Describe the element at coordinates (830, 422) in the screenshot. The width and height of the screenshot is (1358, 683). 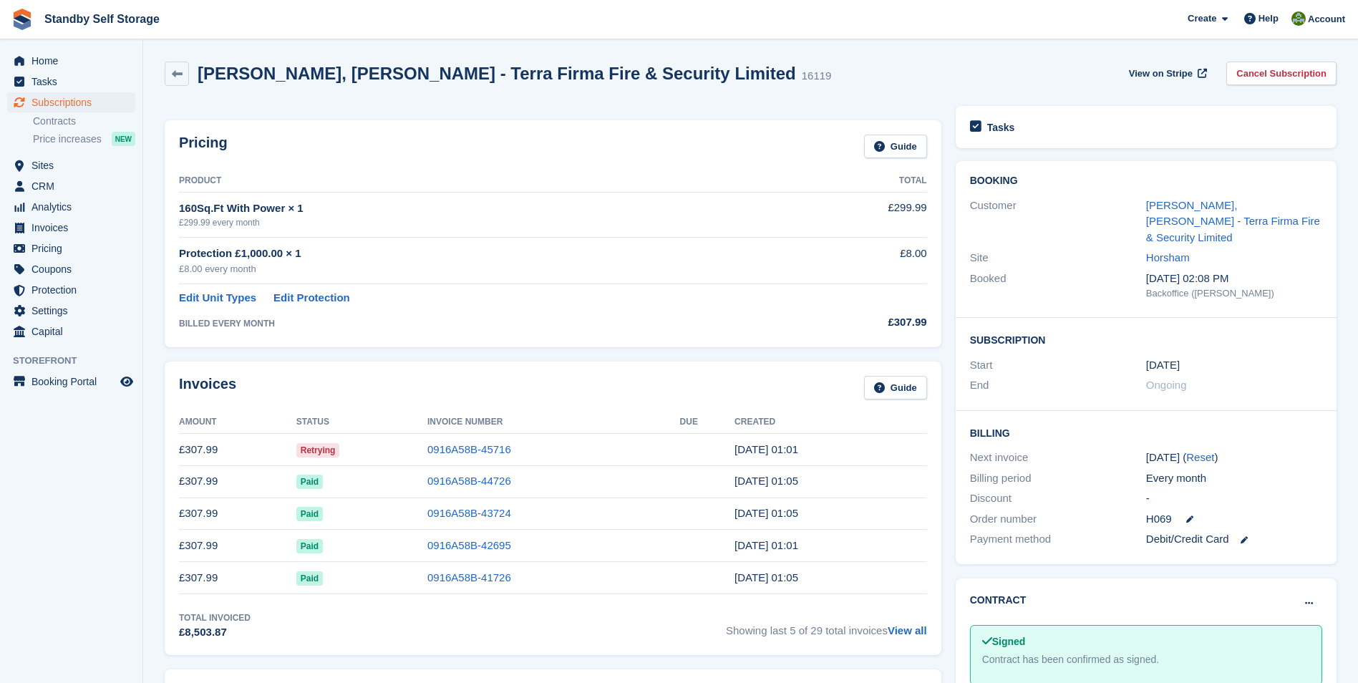
I see `th: Created` at that location.